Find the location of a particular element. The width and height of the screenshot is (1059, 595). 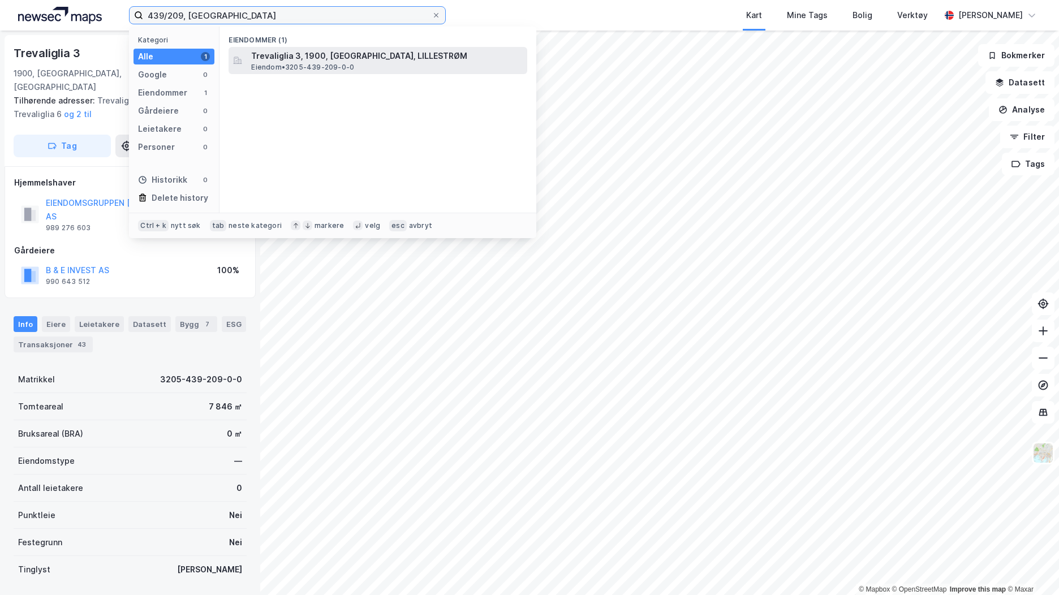

div: Eiendomstype is located at coordinates (46, 461).